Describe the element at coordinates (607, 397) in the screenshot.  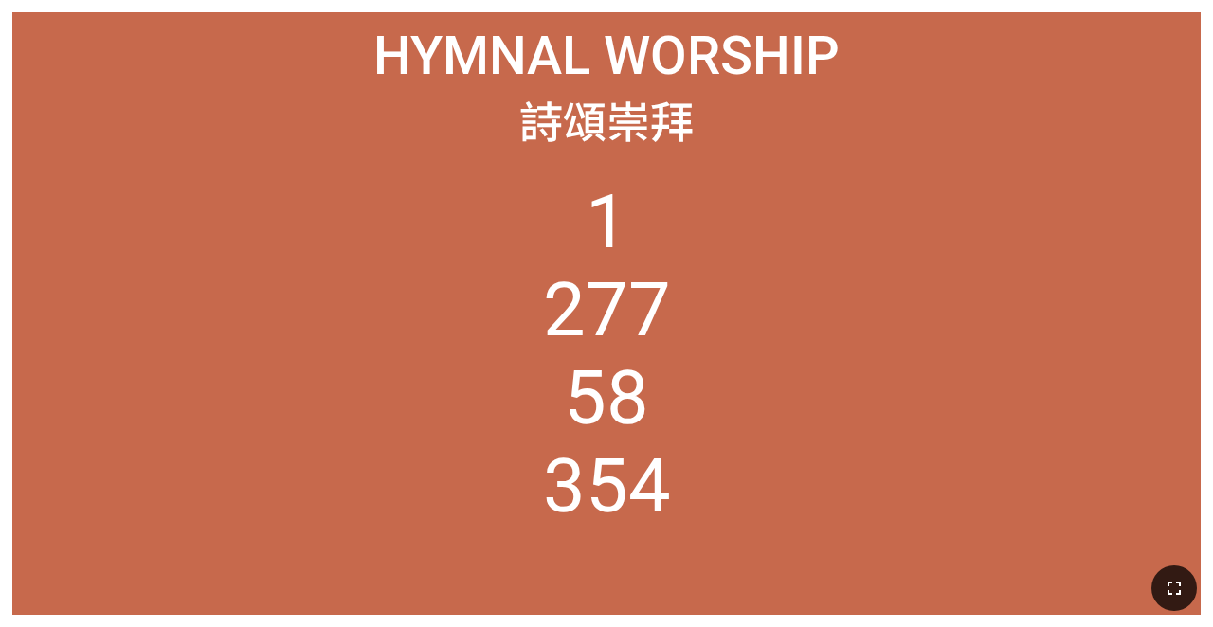
I see `li: 58` at that location.